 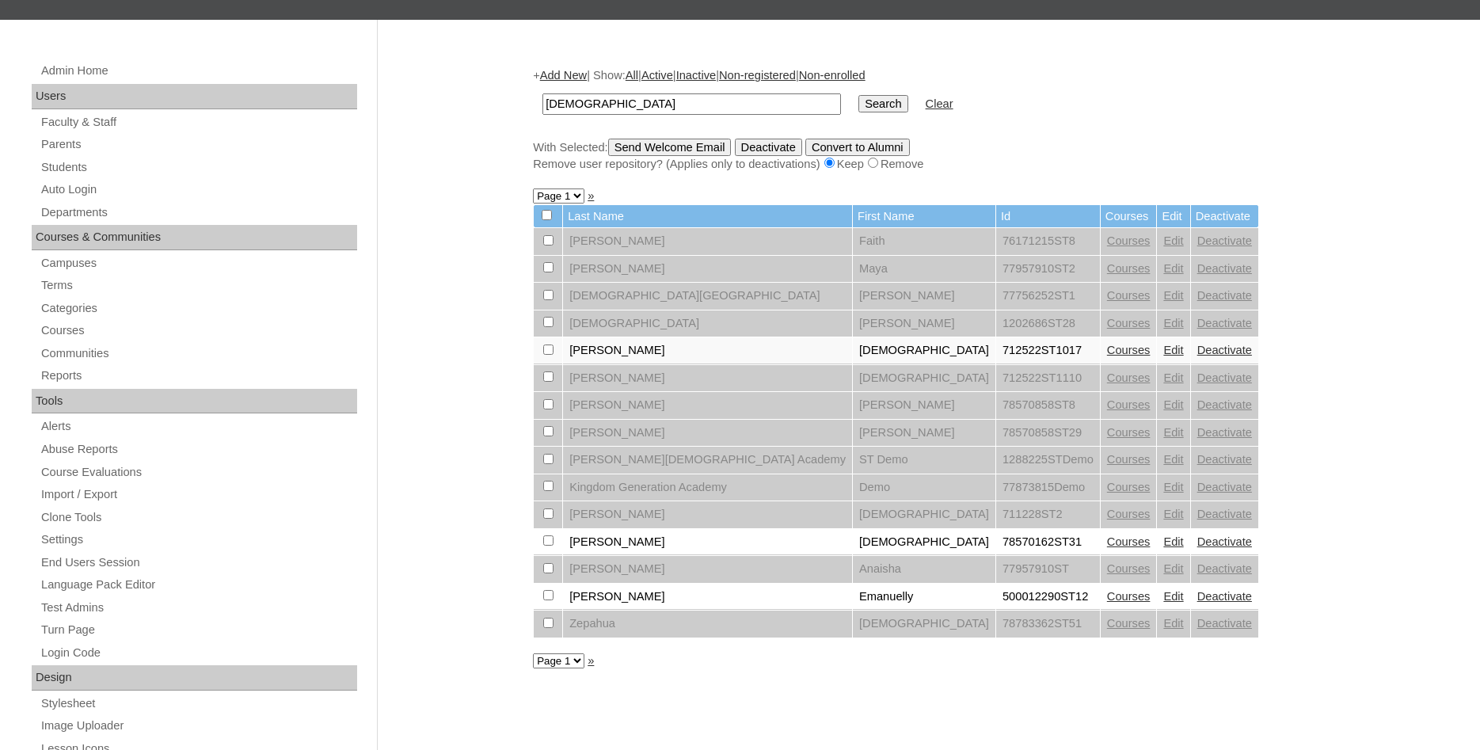 I want to click on a: Reports, so click(x=198, y=375).